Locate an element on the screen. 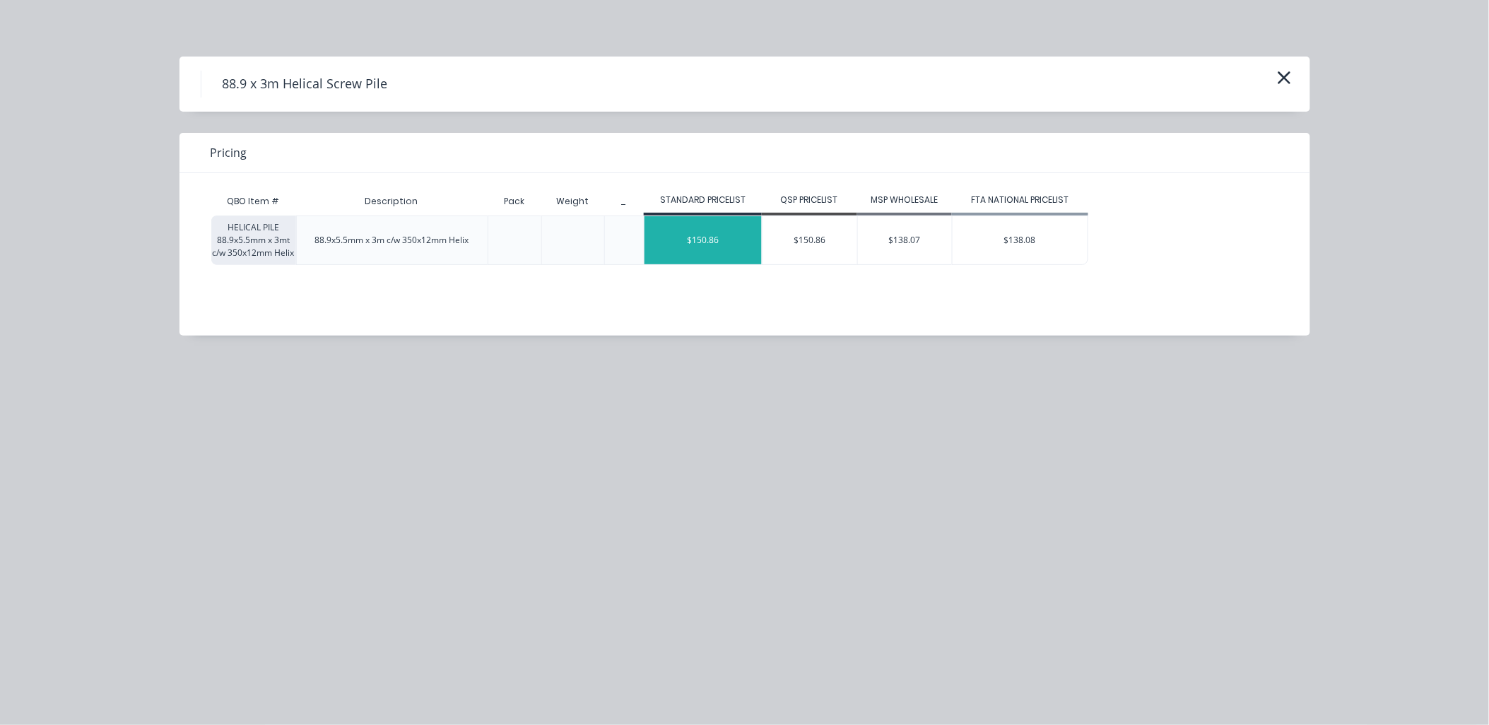 This screenshot has height=725, width=1489. div: $138.07 is located at coordinates (906, 240).